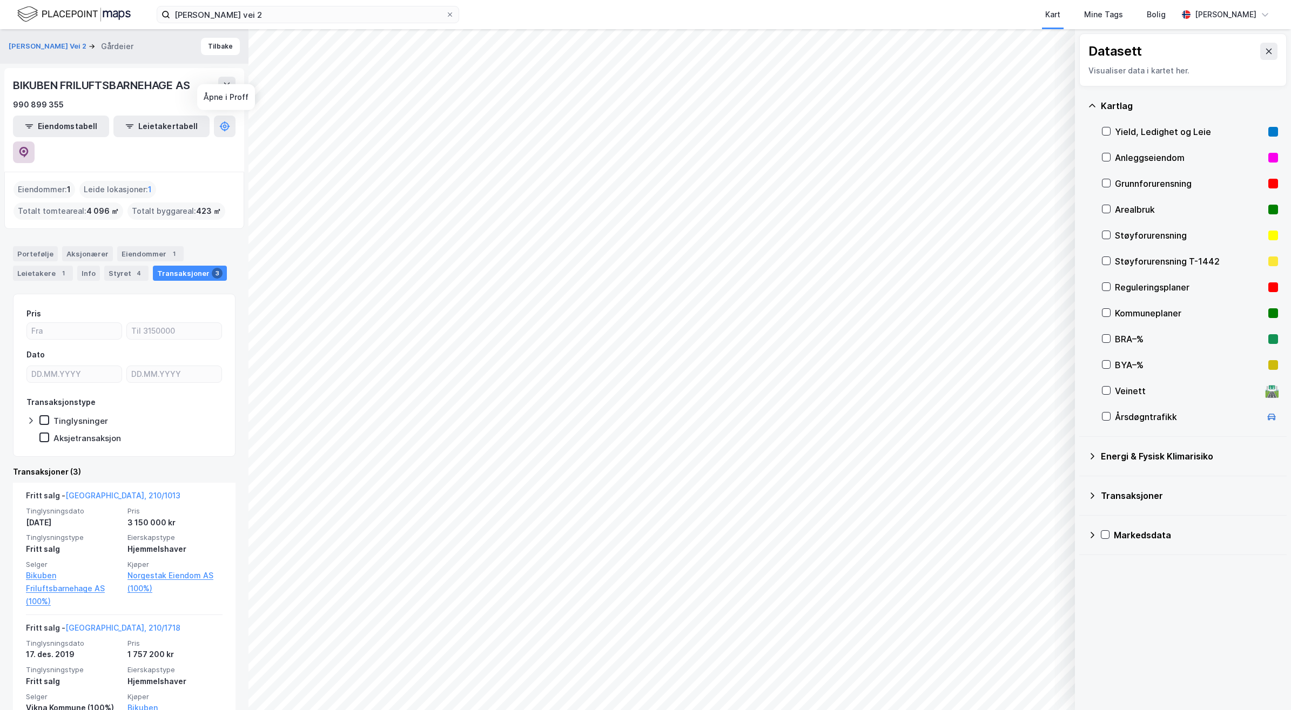 Image resolution: width=1291 pixels, height=710 pixels. What do you see at coordinates (36, 355) in the screenshot?
I see `div: Dato` at bounding box center [36, 355].